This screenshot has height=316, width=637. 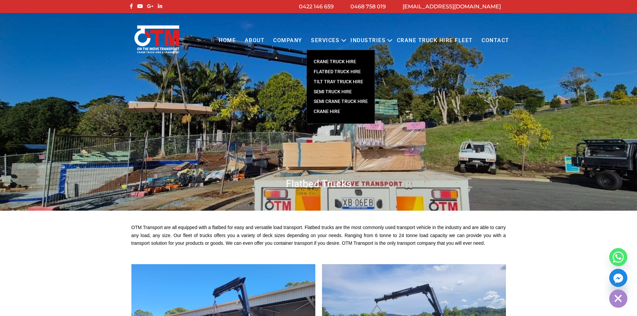 What do you see at coordinates (368, 40) in the screenshot?
I see `a: Industries` at bounding box center [368, 40].